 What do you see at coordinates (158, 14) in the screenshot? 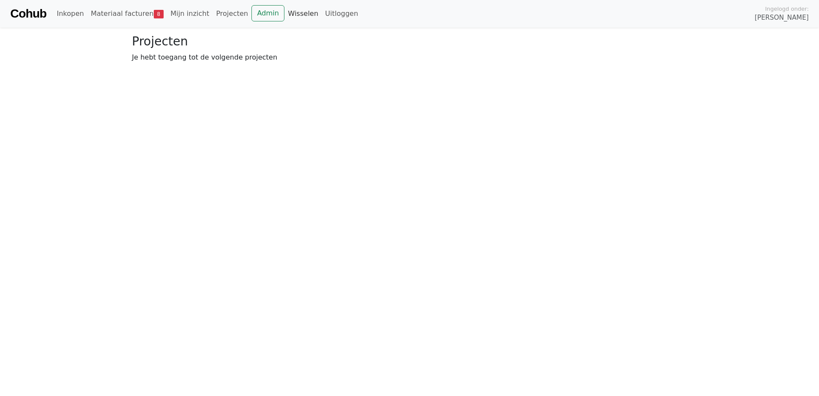
I see `span: 8` at bounding box center [158, 14].